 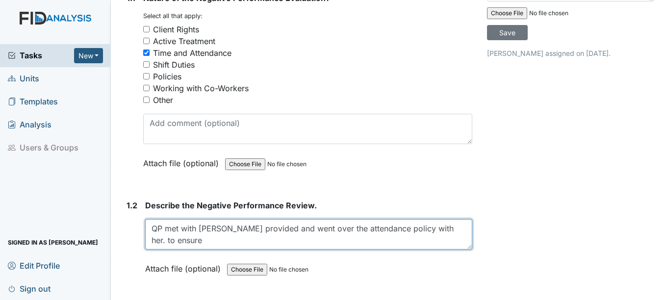 I want to click on div: Policies, so click(x=167, y=76).